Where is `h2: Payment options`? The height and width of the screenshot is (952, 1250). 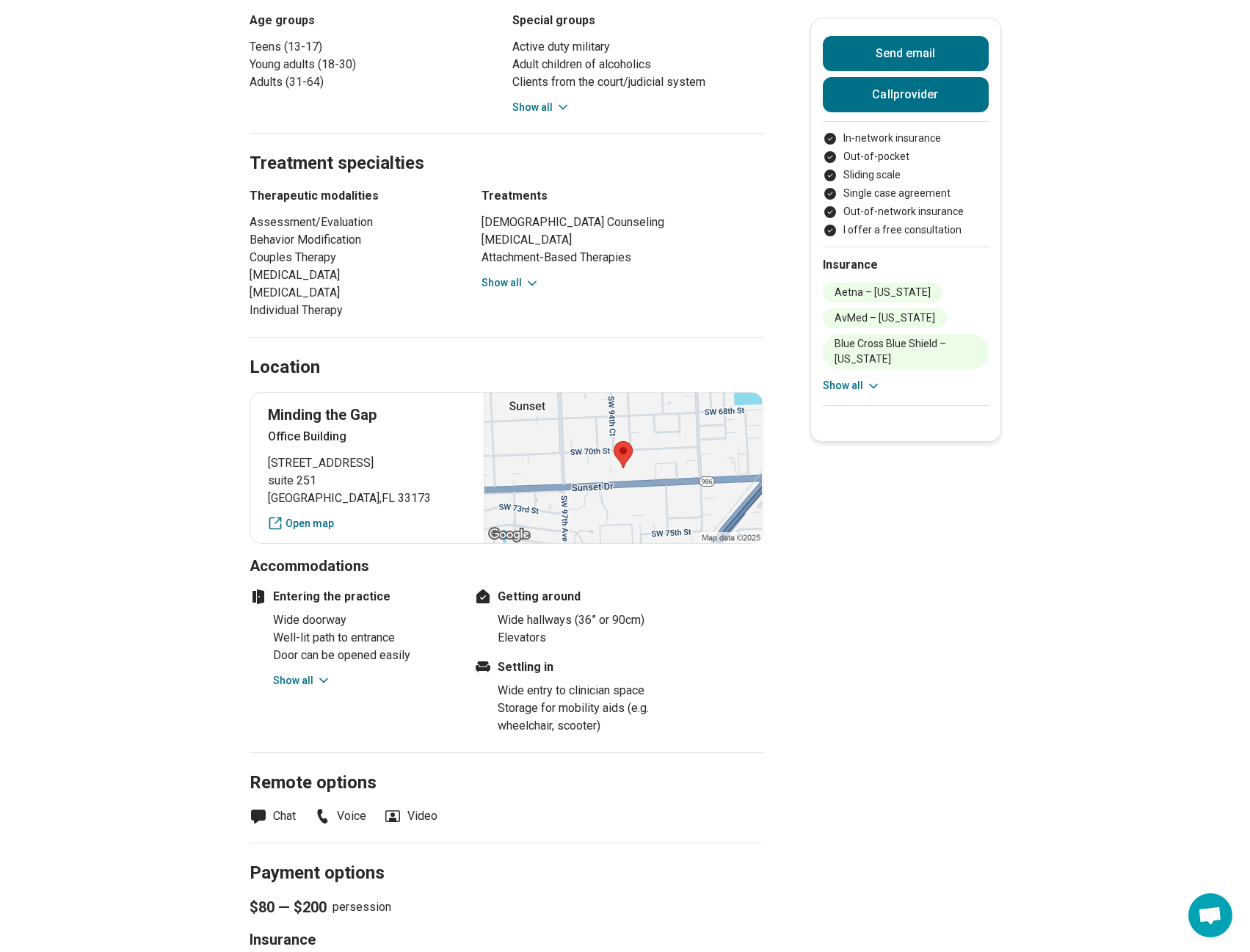
h2: Payment options is located at coordinates (506, 856).